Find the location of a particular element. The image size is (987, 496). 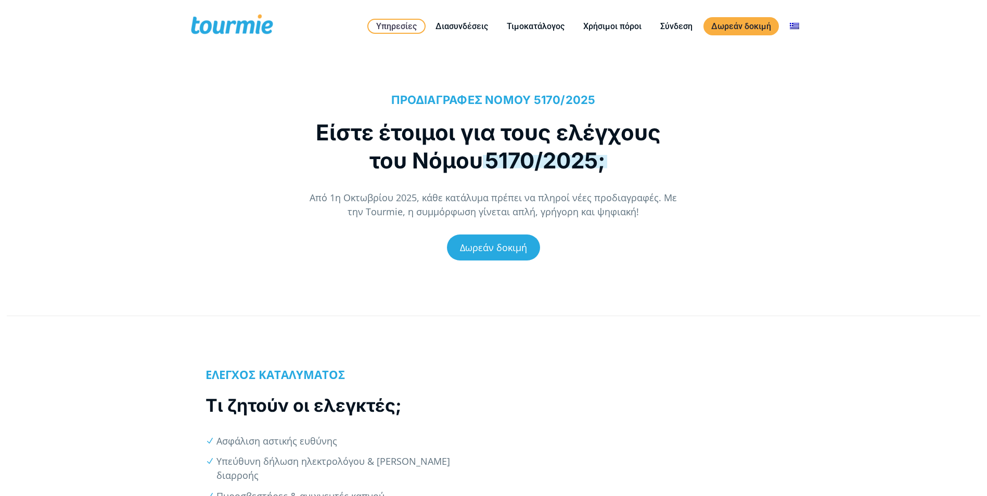

a: Υπηρεσίες is located at coordinates (396, 26).